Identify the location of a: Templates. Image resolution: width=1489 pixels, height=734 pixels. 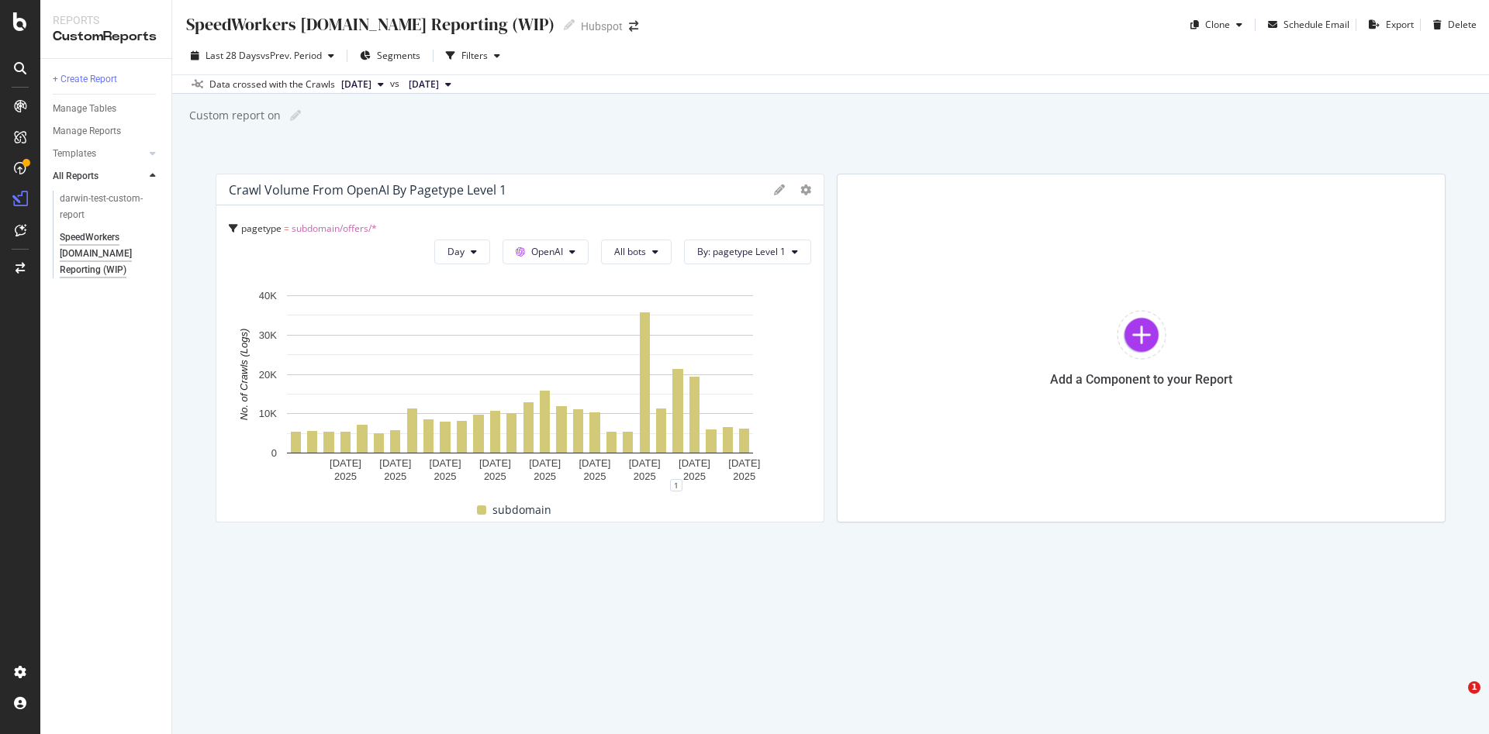
(98, 154).